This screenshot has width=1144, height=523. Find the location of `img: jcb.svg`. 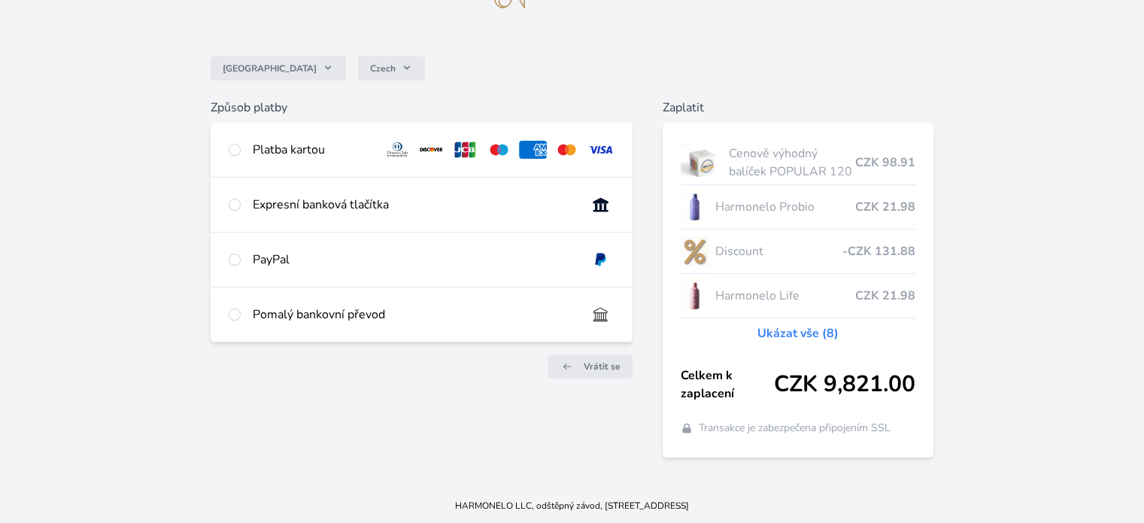

img: jcb.svg is located at coordinates (465, 150).